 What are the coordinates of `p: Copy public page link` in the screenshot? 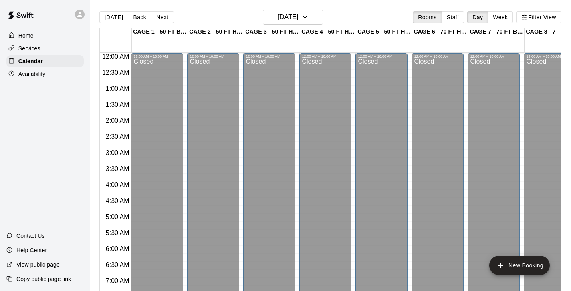 It's located at (44, 279).